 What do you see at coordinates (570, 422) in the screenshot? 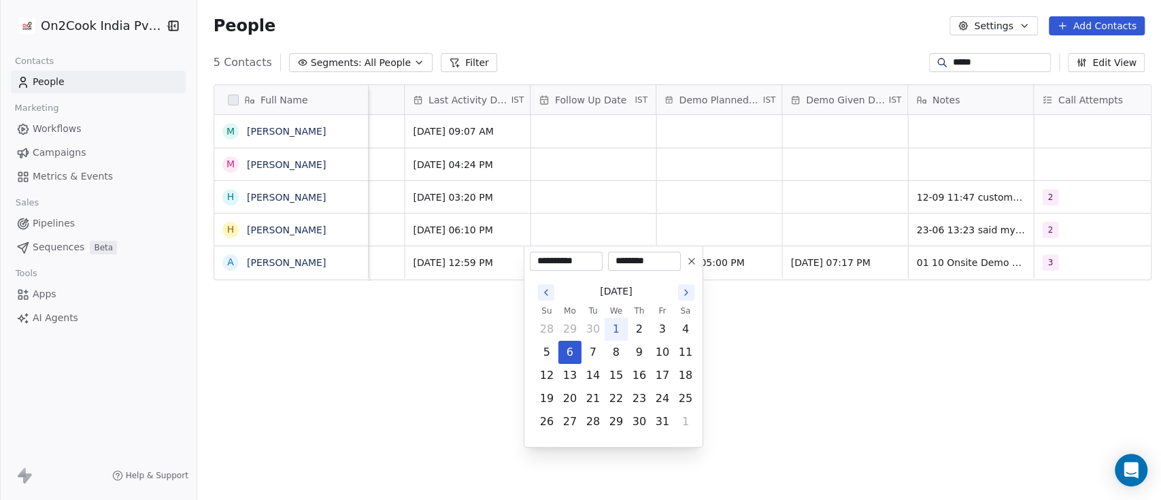
I see `button: Monday, October 27th, 2025` at bounding box center [570, 422].